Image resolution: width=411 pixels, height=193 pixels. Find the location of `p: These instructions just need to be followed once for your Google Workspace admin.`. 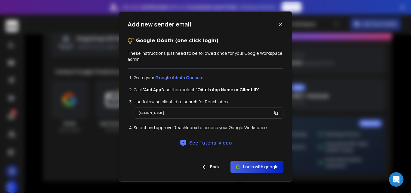

p: These instructions just need to be followed once for your Google Workspace admin. is located at coordinates (205, 56).